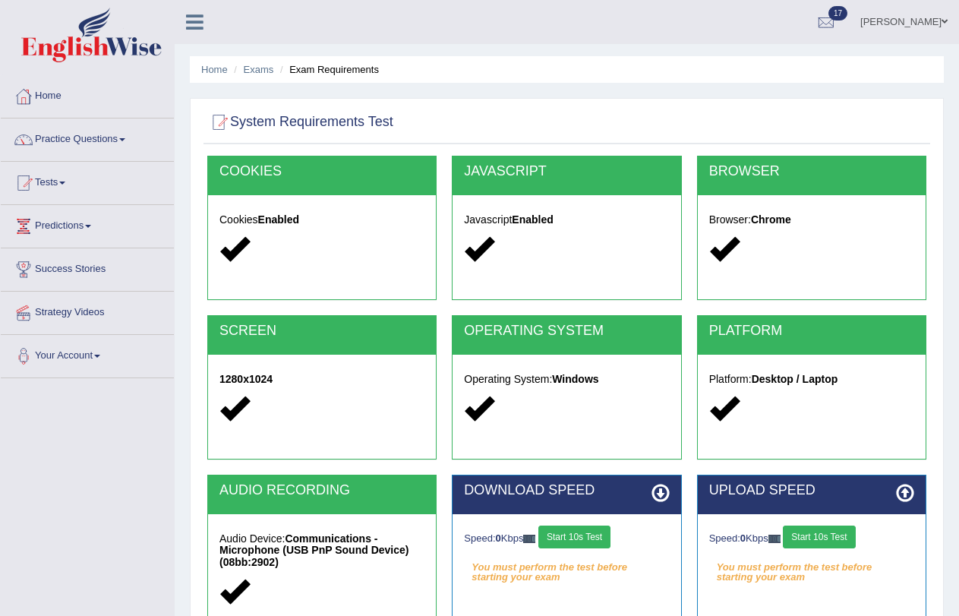 Image resolution: width=959 pixels, height=616 pixels. Describe the element at coordinates (770, 219) in the screenshot. I see `strong: Chrome` at that location.